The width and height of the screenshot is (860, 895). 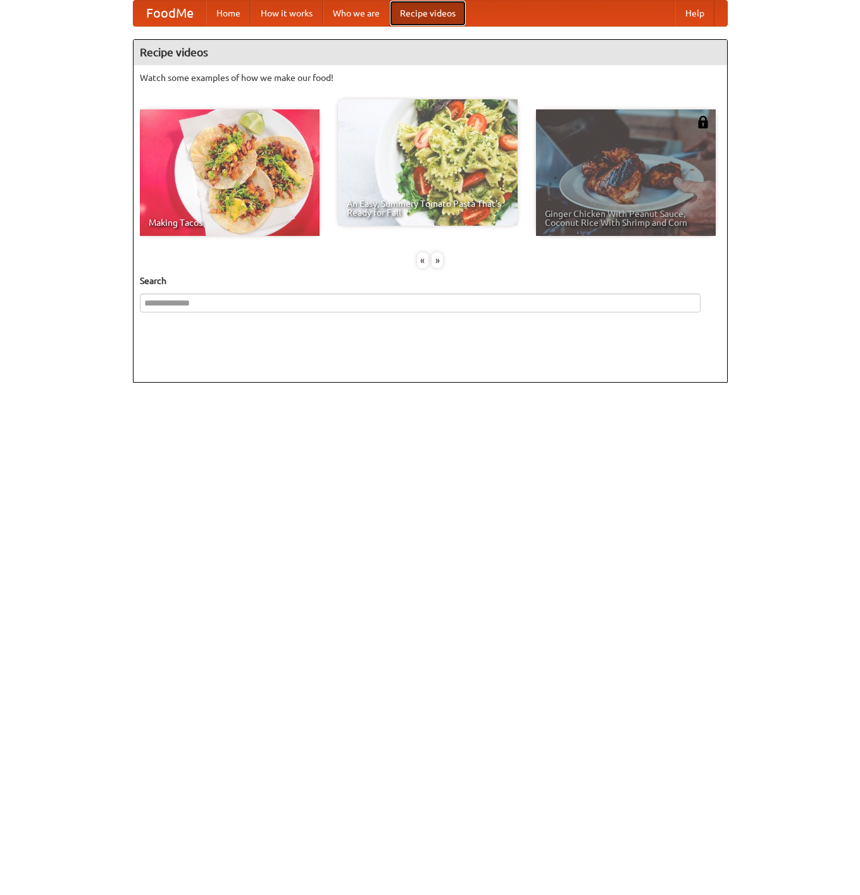 I want to click on span: An Easy, Summery Tomato Pasta That's Ready for Fall, so click(x=428, y=208).